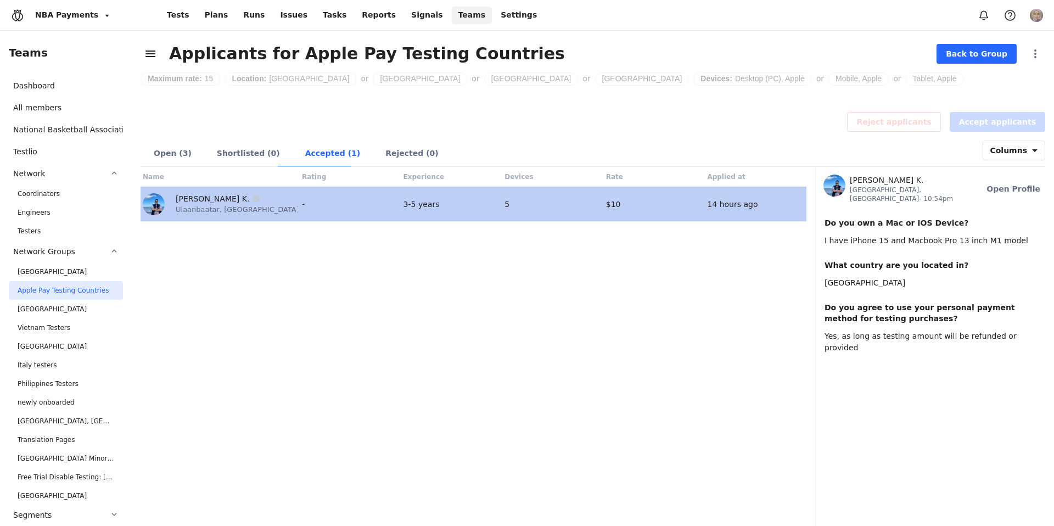 Image resolution: width=1054 pixels, height=526 pixels. What do you see at coordinates (249, 79) in the screenshot?
I see `span: Location` at bounding box center [249, 79].